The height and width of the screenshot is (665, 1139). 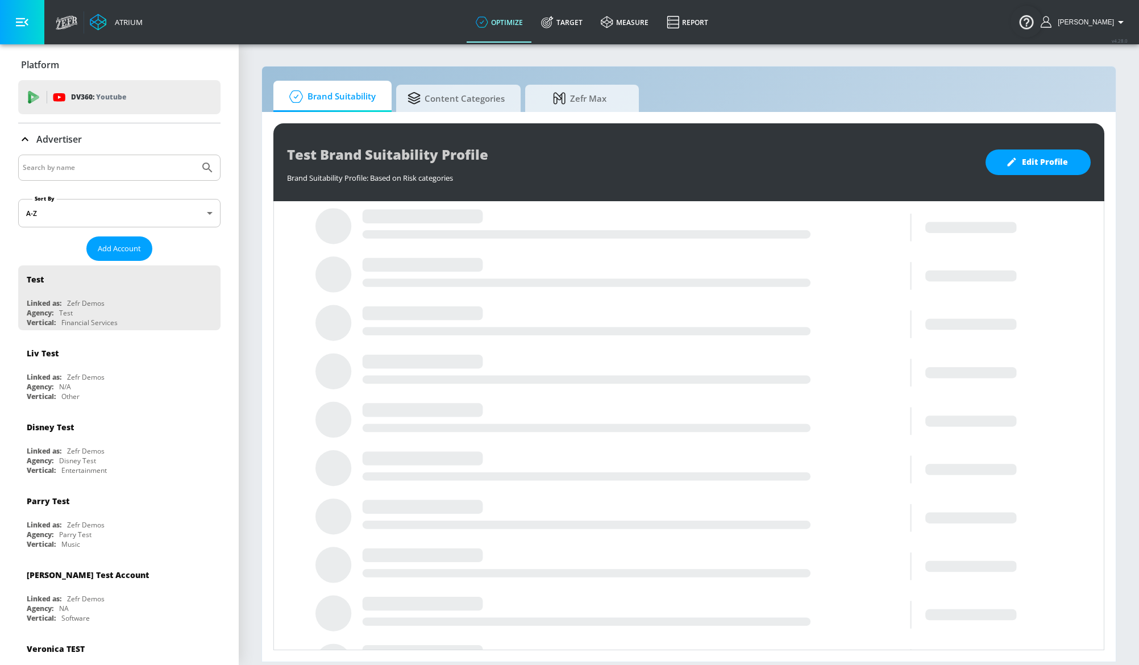 I want to click on a: optimize, so click(x=499, y=22).